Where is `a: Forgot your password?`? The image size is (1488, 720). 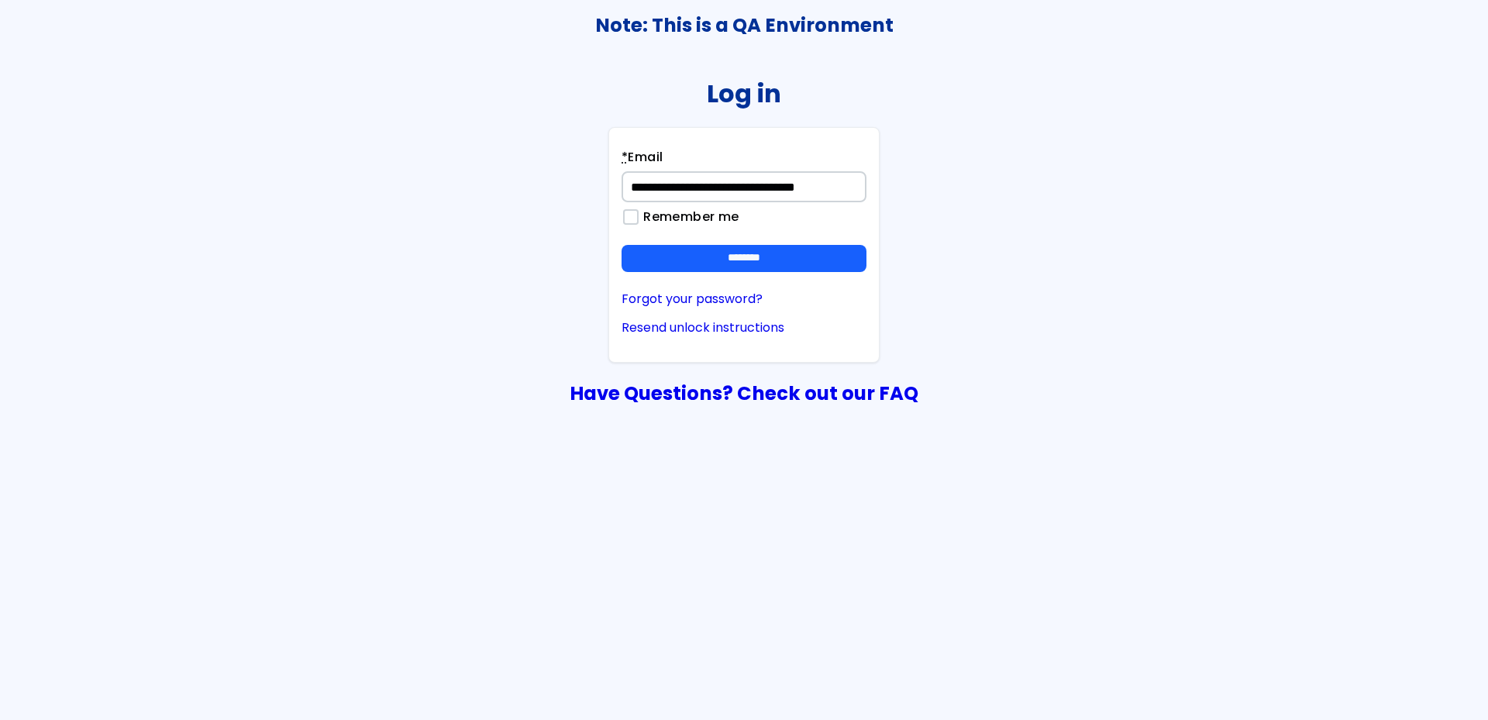 a: Forgot your password? is located at coordinates (744, 299).